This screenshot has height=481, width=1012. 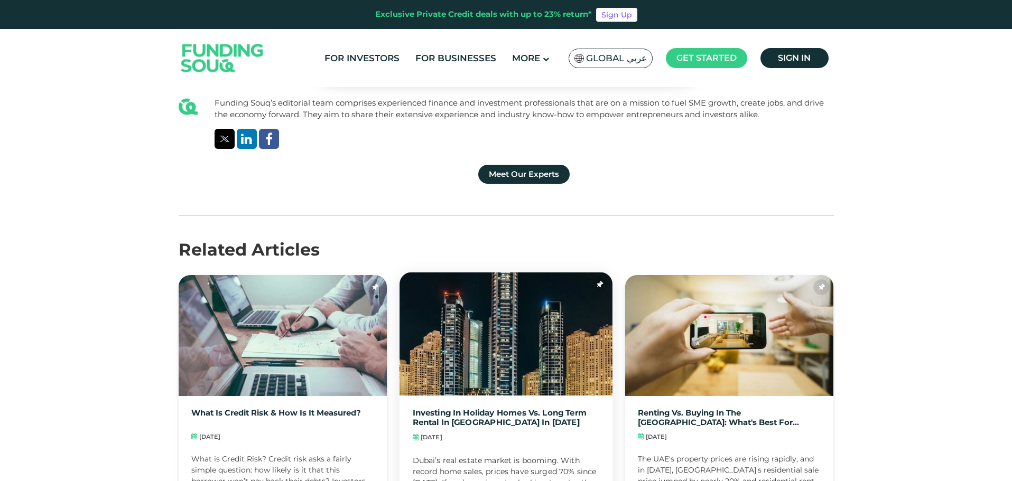 What do you see at coordinates (362, 58) in the screenshot?
I see `a: For Investors` at bounding box center [362, 58].